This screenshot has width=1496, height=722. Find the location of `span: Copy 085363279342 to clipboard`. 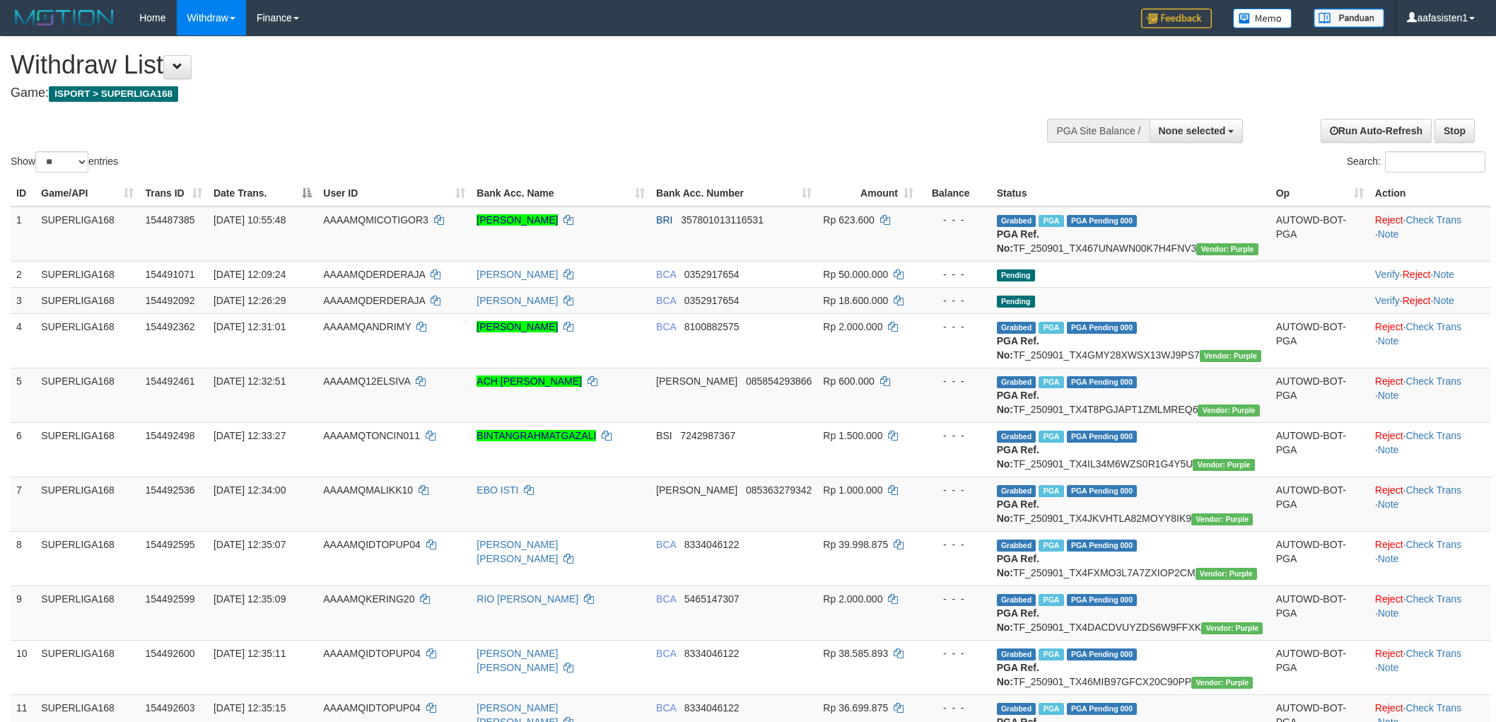

span: Copy 085363279342 to clipboard is located at coordinates (778, 490).